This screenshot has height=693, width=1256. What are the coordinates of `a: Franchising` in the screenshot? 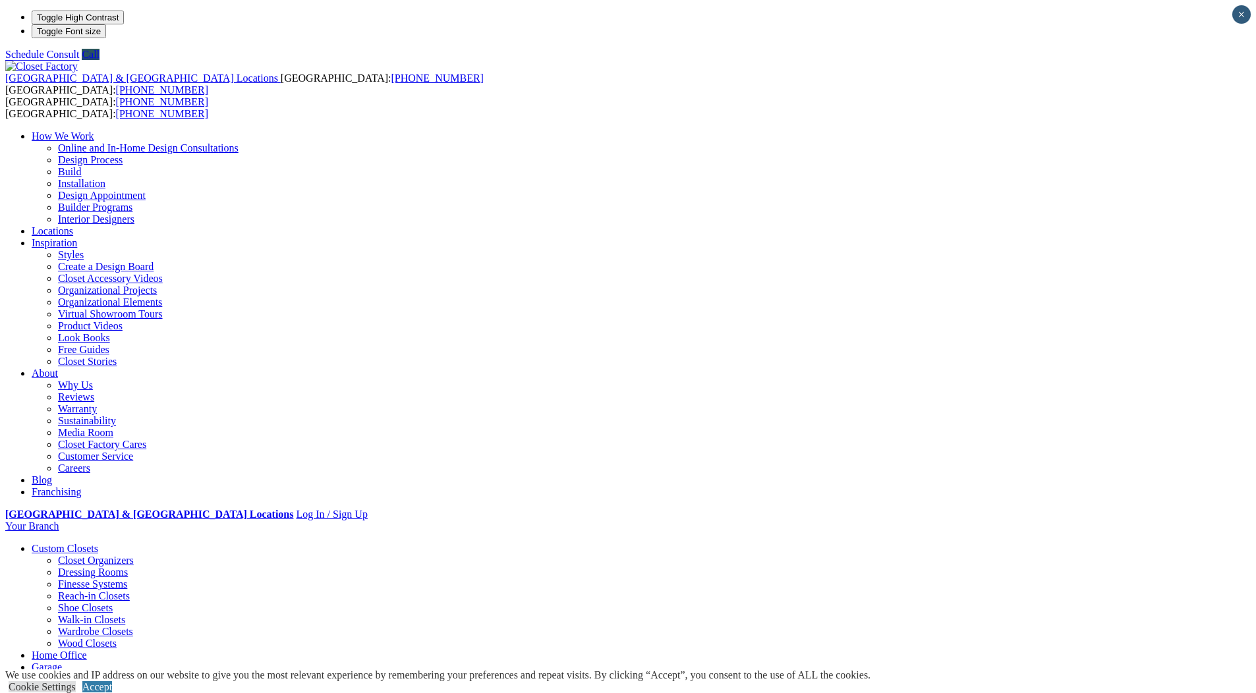 It's located at (57, 492).